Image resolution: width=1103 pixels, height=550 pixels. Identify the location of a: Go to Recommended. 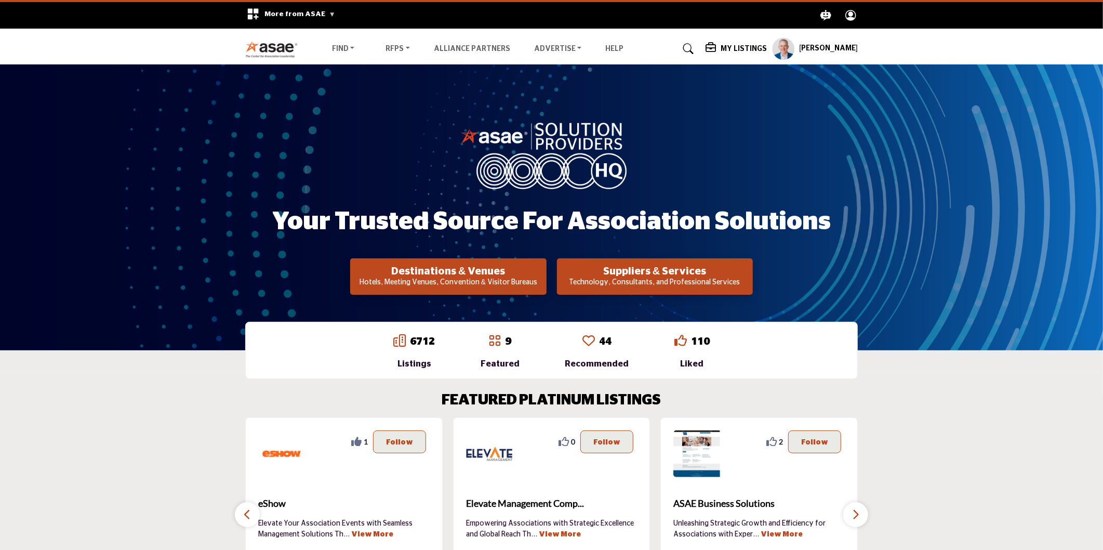
(589, 341).